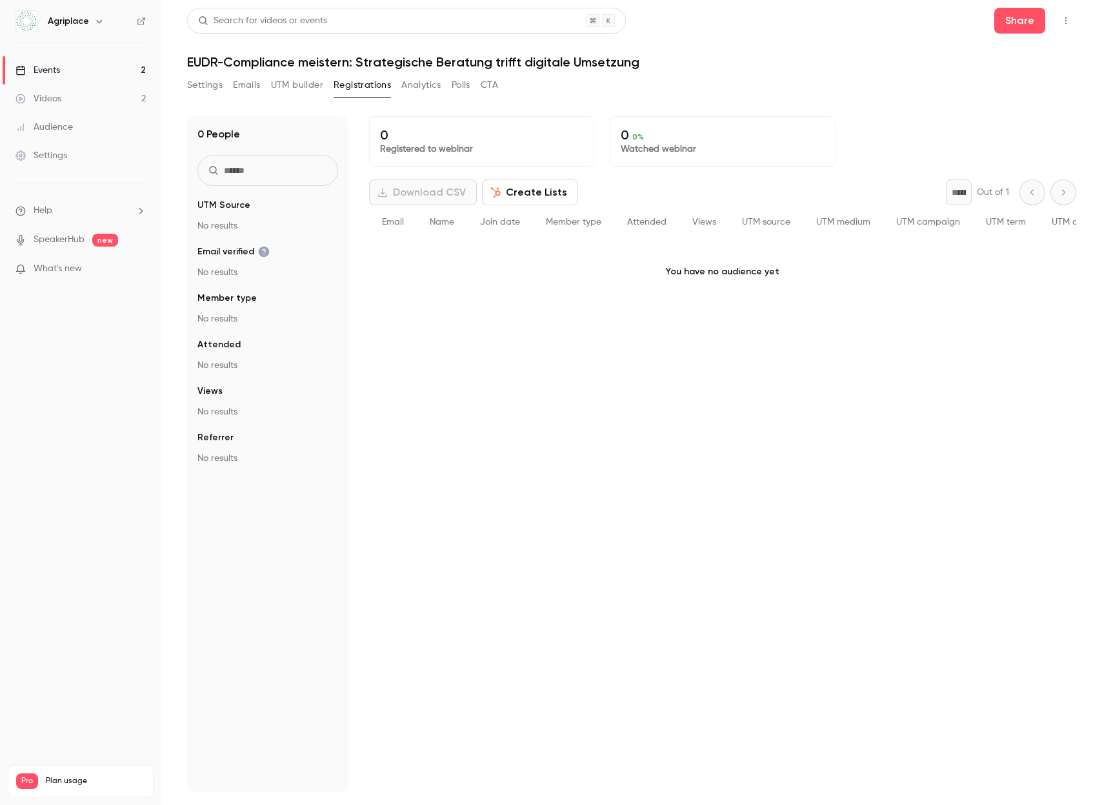 The width and height of the screenshot is (1102, 805). What do you see at coordinates (26, 21) in the screenshot?
I see `img: Agriplace` at bounding box center [26, 21].